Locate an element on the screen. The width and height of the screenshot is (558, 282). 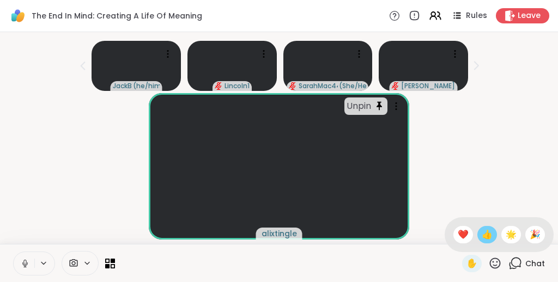
span: alixtingle is located at coordinates (279, 234).